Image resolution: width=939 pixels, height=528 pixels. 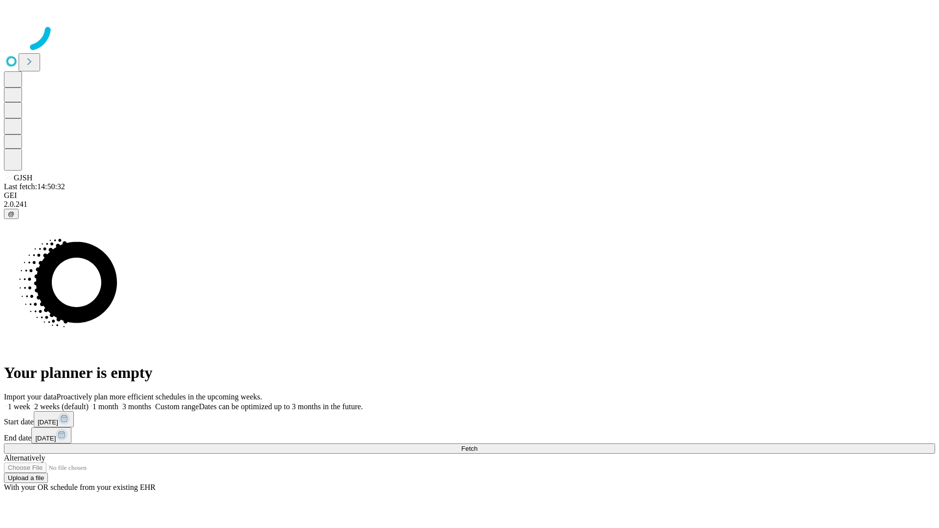 I want to click on button: Upload a file, so click(x=26, y=478).